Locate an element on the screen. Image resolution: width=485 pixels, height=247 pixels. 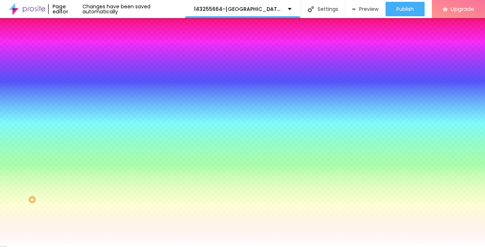
button: Preview is located at coordinates (365, 9).